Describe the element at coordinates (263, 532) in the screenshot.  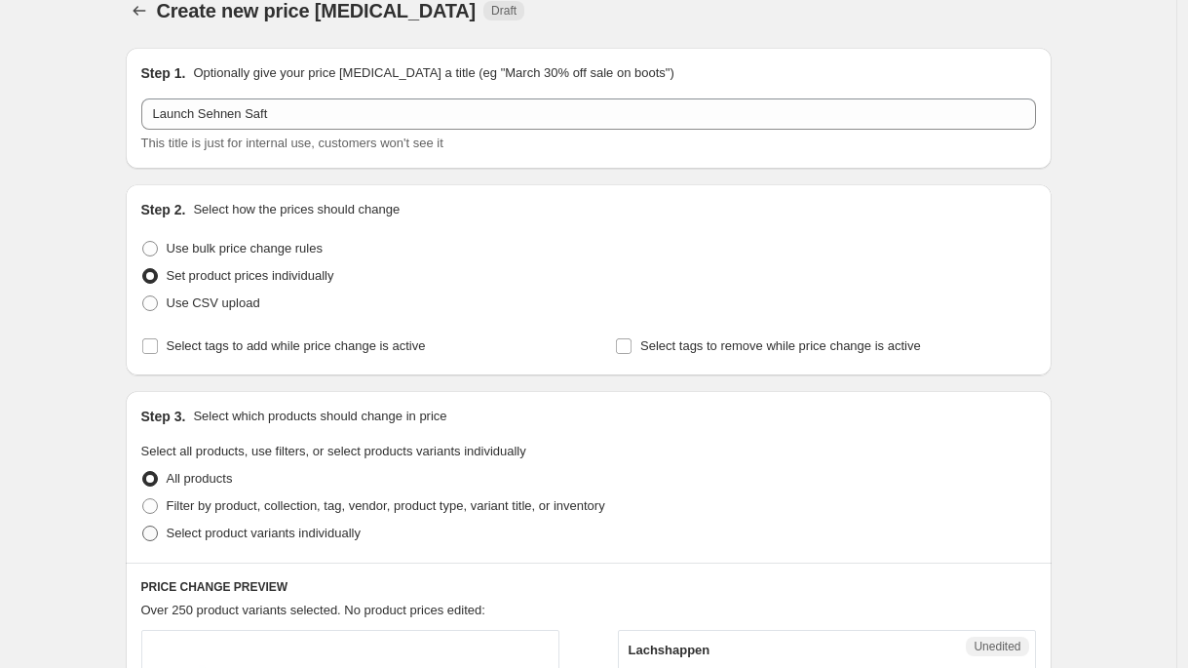
I see `span: Select product variants individually` at that location.